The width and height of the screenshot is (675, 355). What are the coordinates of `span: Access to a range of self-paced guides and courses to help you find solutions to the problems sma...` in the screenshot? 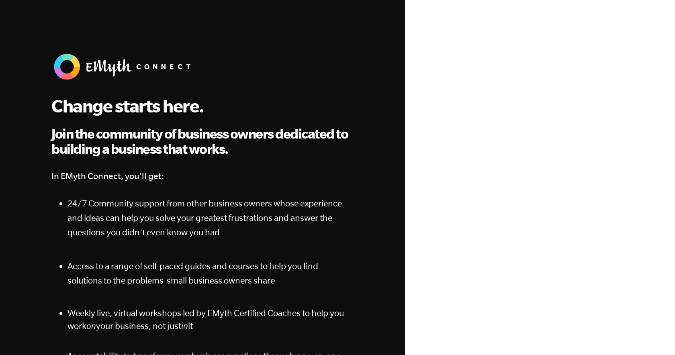 It's located at (193, 273).